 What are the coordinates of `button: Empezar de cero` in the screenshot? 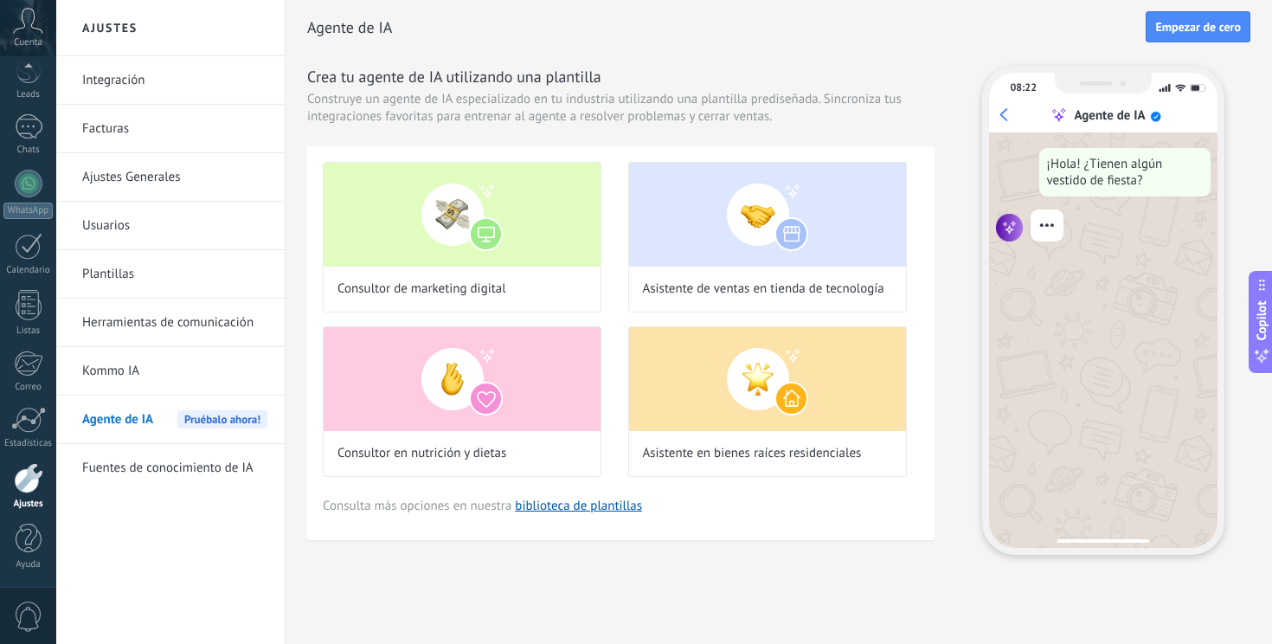 It's located at (1198, 27).